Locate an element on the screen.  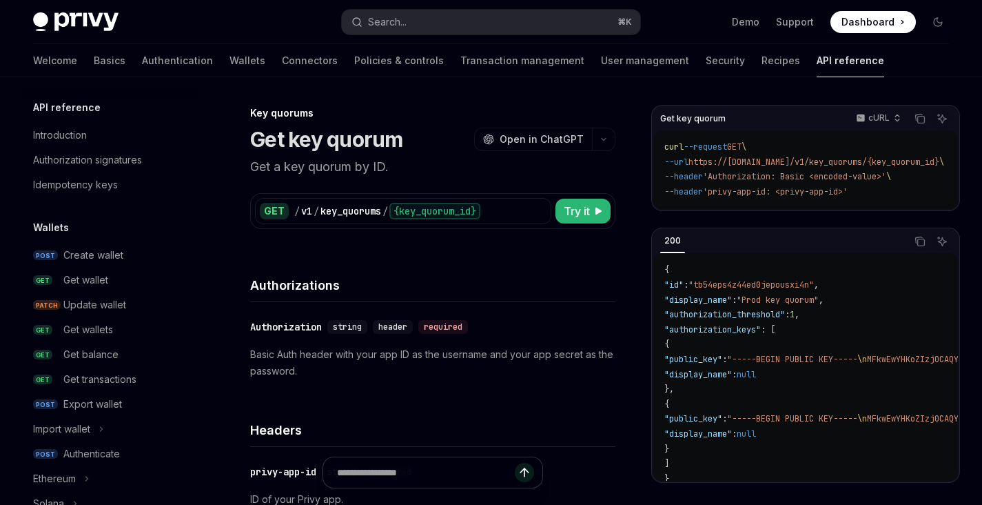
div: Export wallet is located at coordinates (92, 404).